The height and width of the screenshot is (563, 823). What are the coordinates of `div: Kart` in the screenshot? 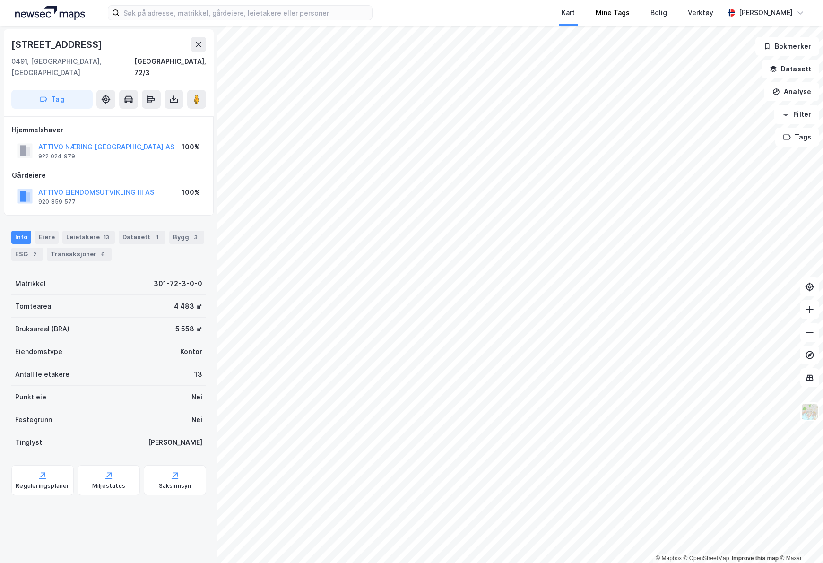 It's located at (568, 13).